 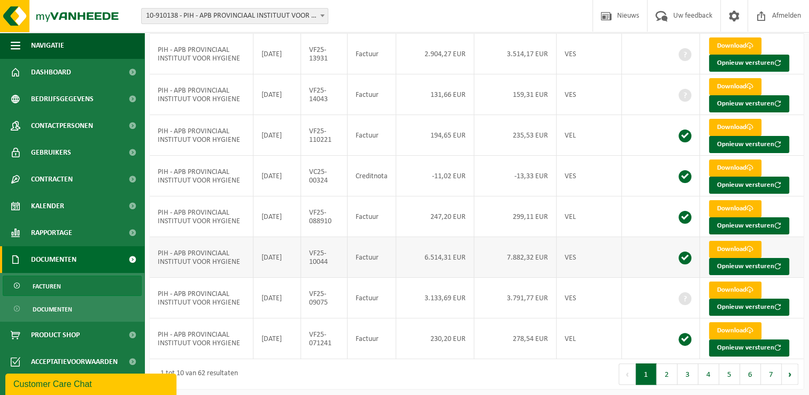 I want to click on td: Creditnota, so click(x=372, y=176).